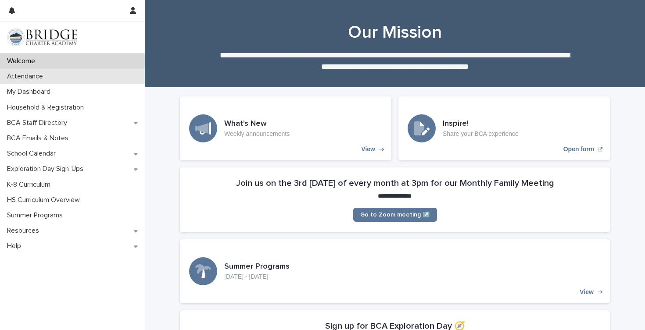 The height and width of the screenshot is (330, 645). Describe the element at coordinates (27, 76) in the screenshot. I see `p: Attendance` at that location.